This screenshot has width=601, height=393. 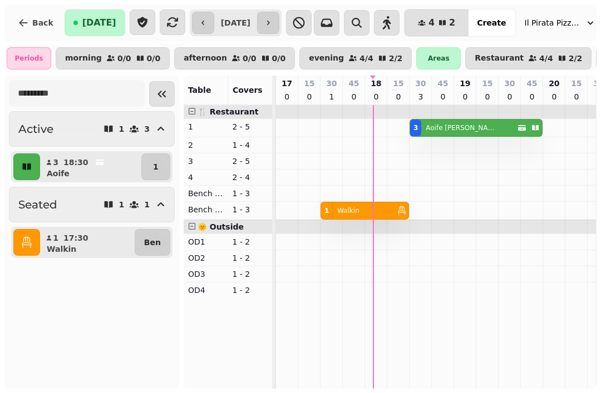 I want to click on div: Areas, so click(x=438, y=58).